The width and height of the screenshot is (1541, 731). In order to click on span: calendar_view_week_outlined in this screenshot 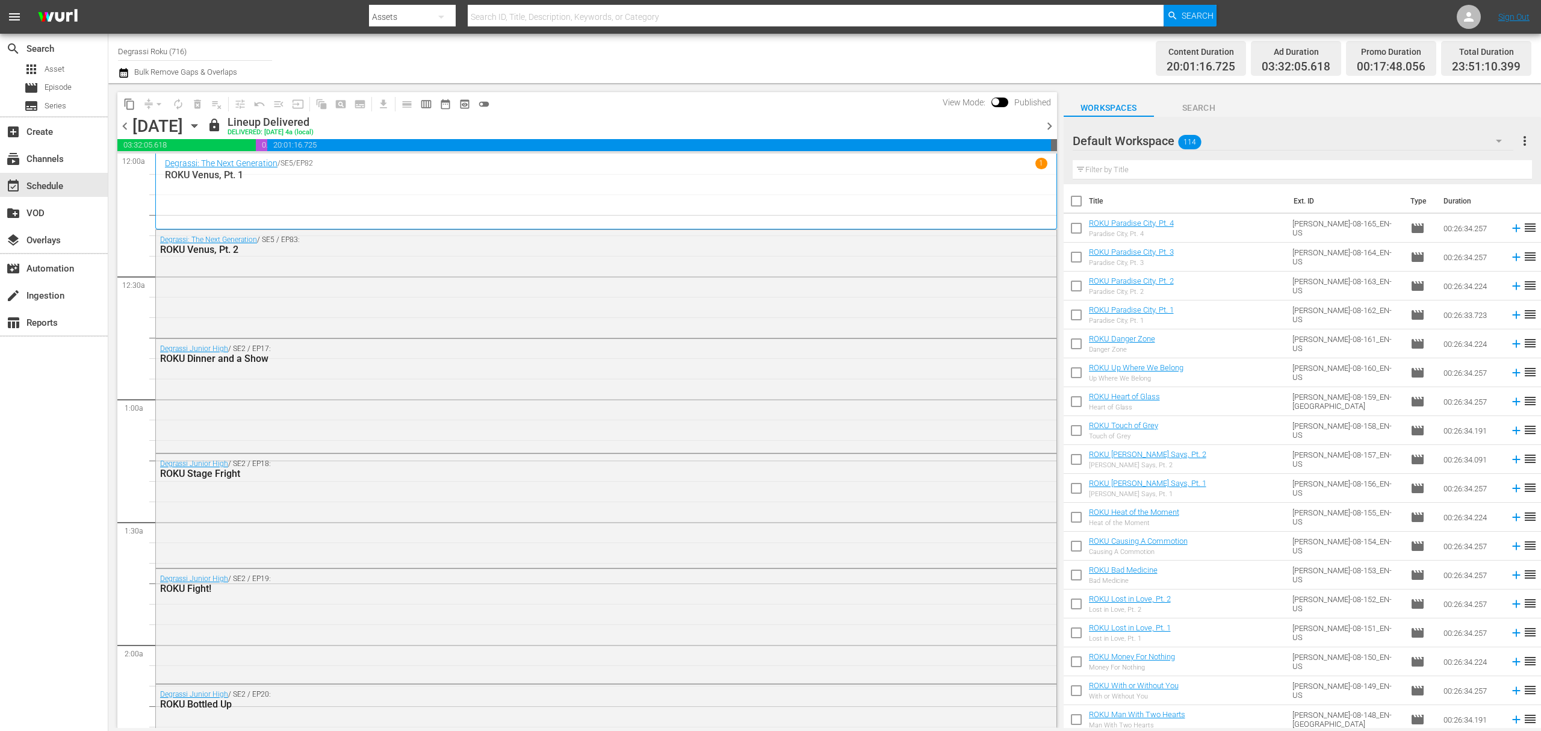, I will do `click(426, 104)`.